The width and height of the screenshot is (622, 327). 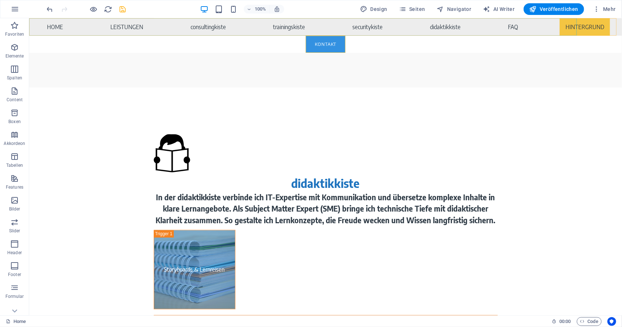 What do you see at coordinates (412, 9) in the screenshot?
I see `span: Seiten` at bounding box center [412, 9].